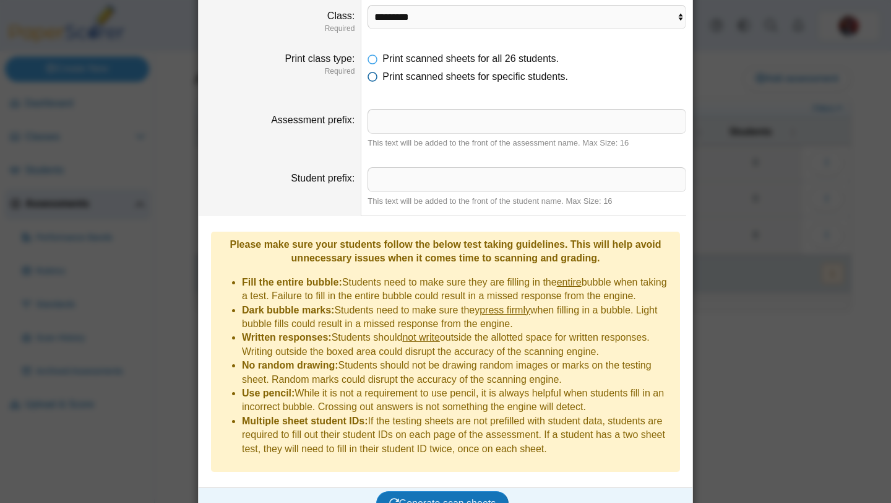 The width and height of the screenshot is (891, 503). Describe the element at coordinates (319, 58) in the screenshot. I see `label: Print class type` at that location.